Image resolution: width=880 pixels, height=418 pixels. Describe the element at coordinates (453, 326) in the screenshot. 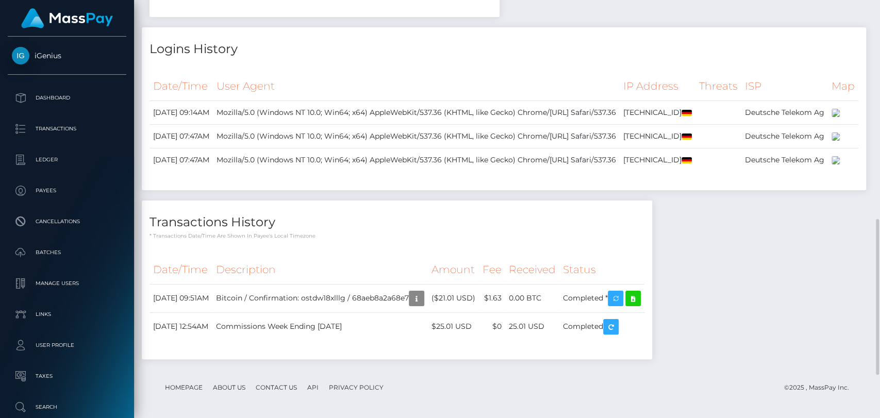

I see `td: $25.01 USD` at that location.